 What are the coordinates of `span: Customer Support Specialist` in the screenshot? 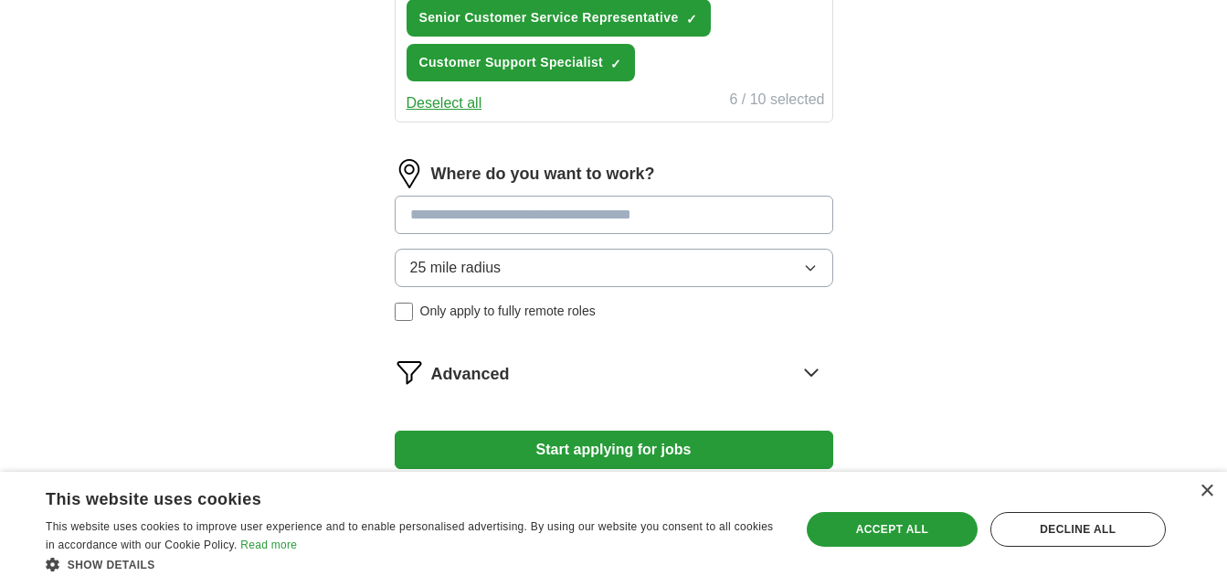 It's located at (512, 62).